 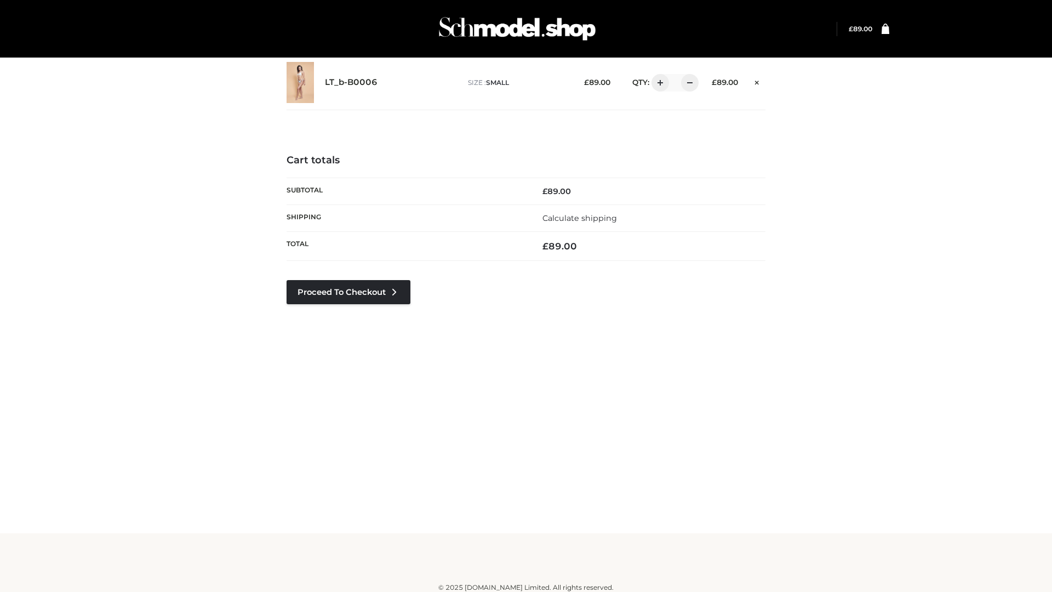 I want to click on th: Subtotal, so click(x=406, y=191).